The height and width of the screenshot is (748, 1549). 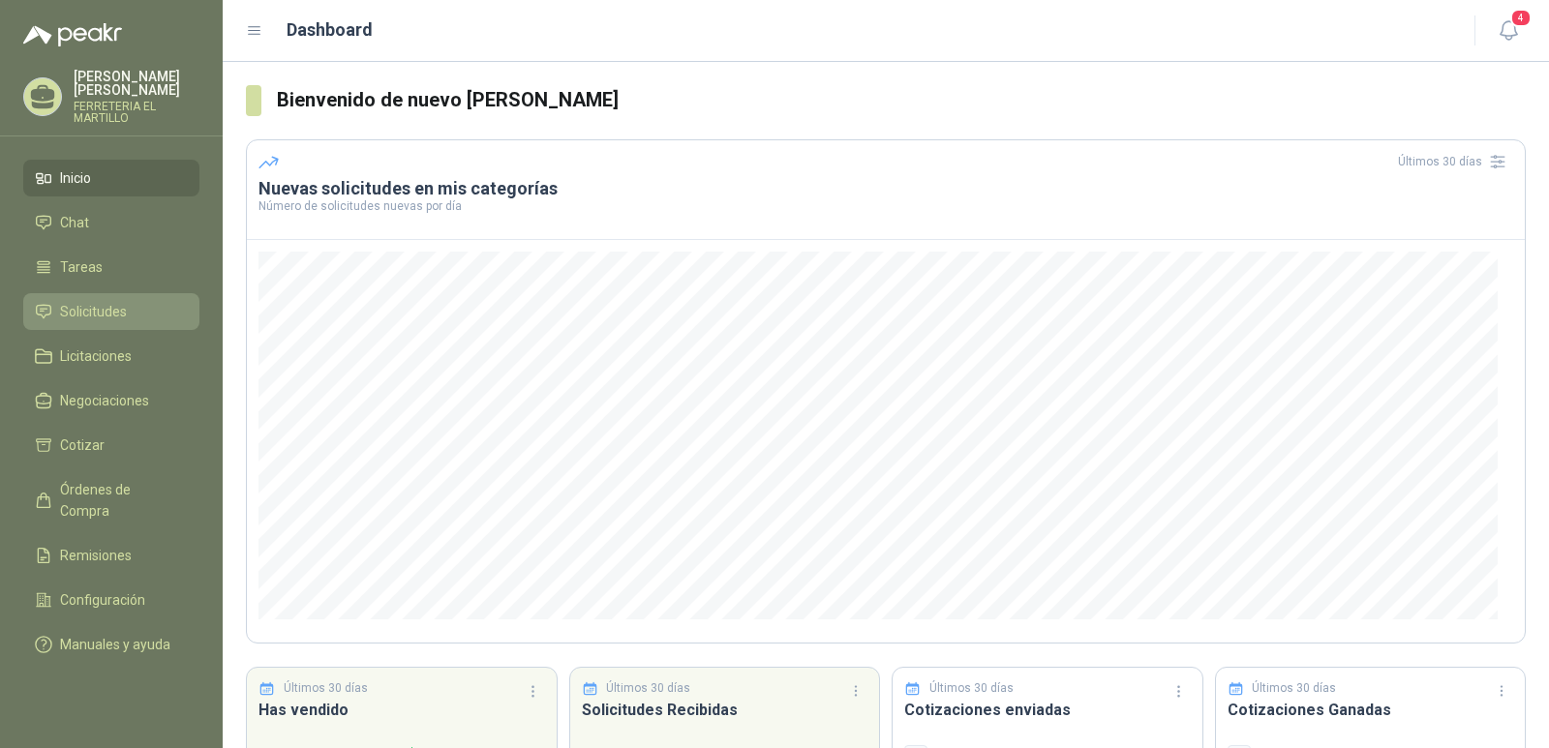 What do you see at coordinates (73, 35) in the screenshot?
I see `img: Logo peakr` at bounding box center [73, 35].